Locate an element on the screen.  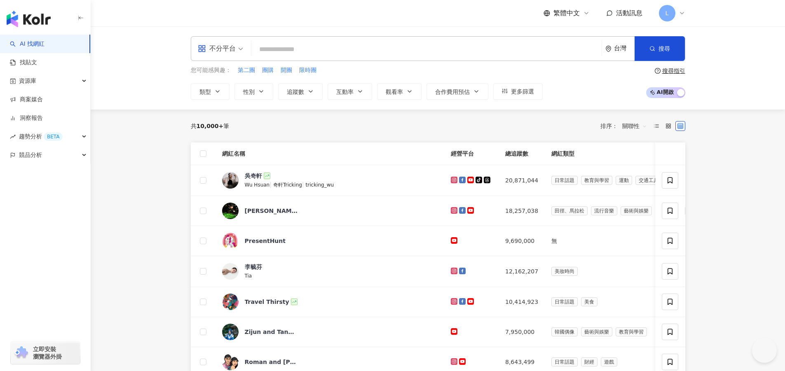
span: 遊戲 is located at coordinates (609, 362).